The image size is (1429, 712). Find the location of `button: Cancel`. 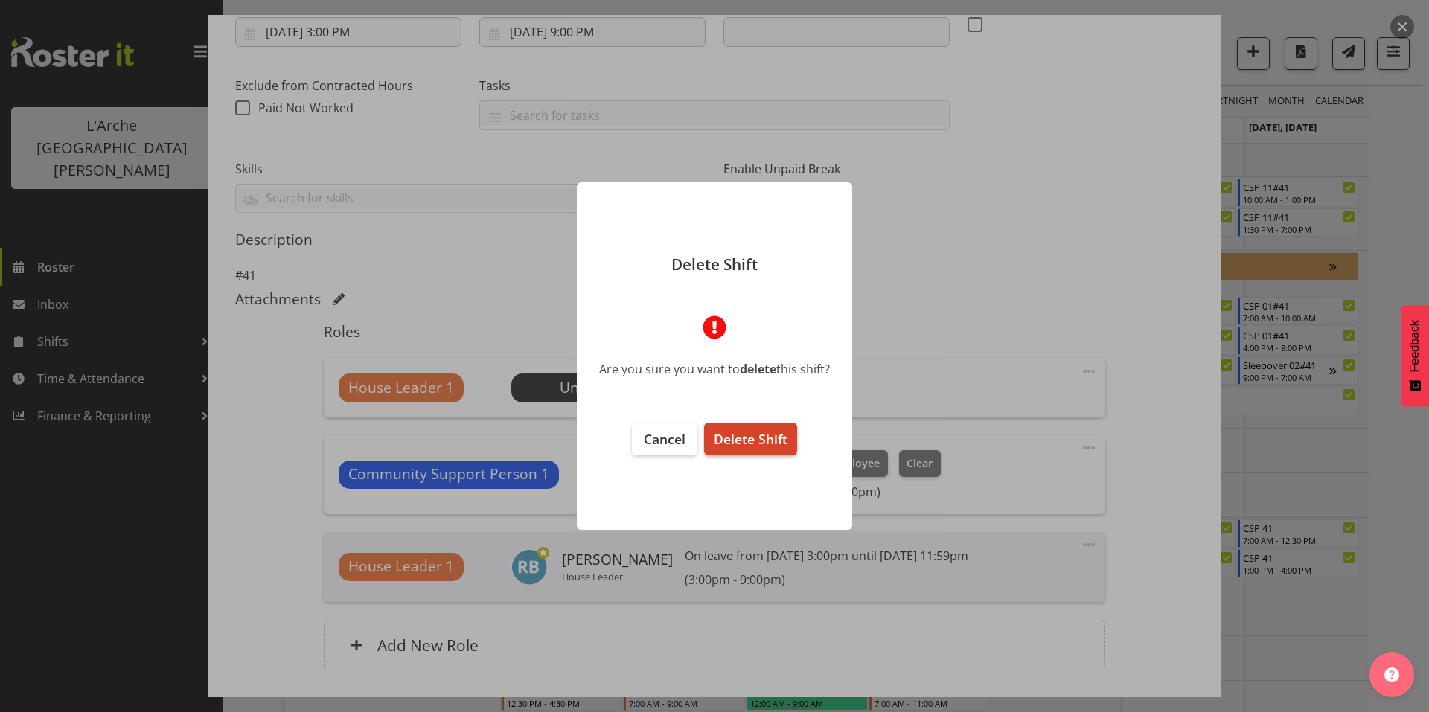

button: Cancel is located at coordinates (665, 439).